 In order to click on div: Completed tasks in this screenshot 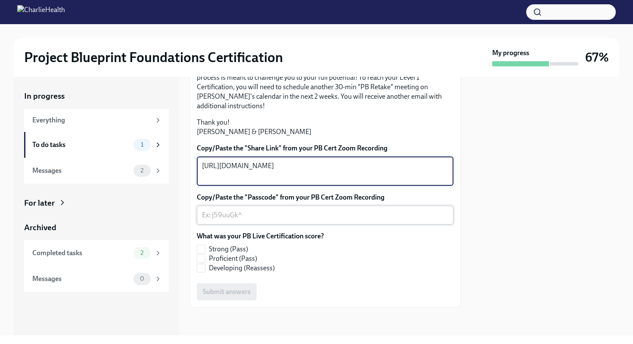, I will do `click(81, 253)`.